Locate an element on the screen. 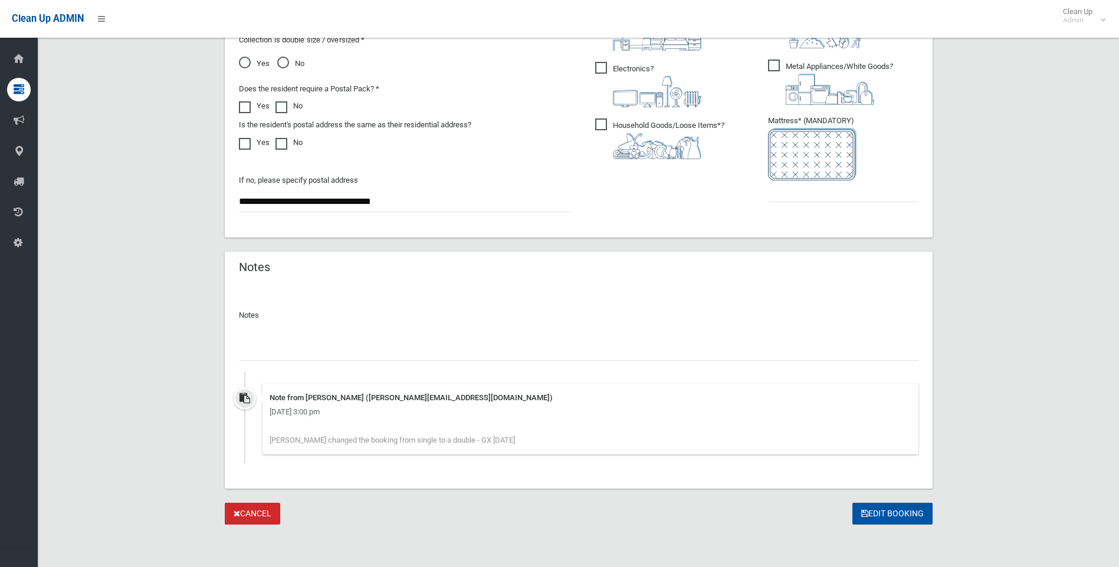 This screenshot has height=567, width=1119. span: Clean Up is located at coordinates (1081, 16).